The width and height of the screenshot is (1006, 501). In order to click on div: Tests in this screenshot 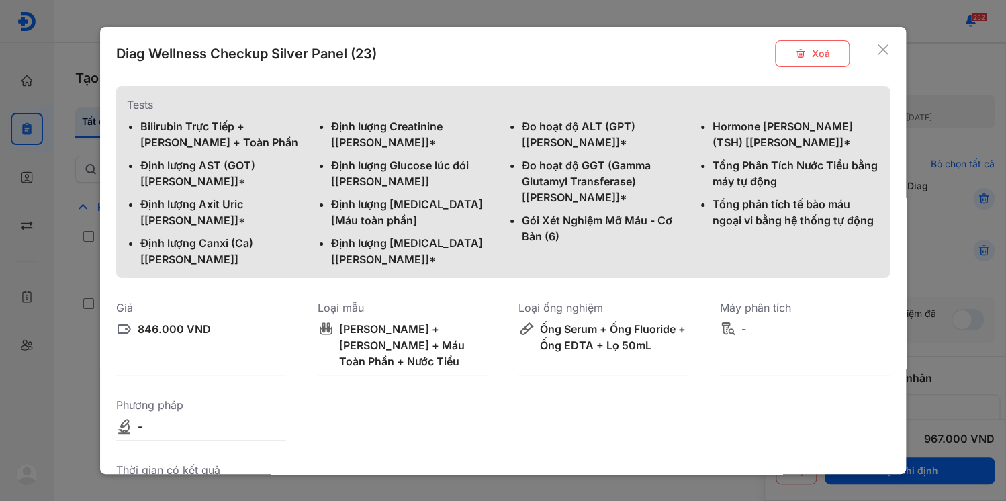, I will do `click(503, 105)`.